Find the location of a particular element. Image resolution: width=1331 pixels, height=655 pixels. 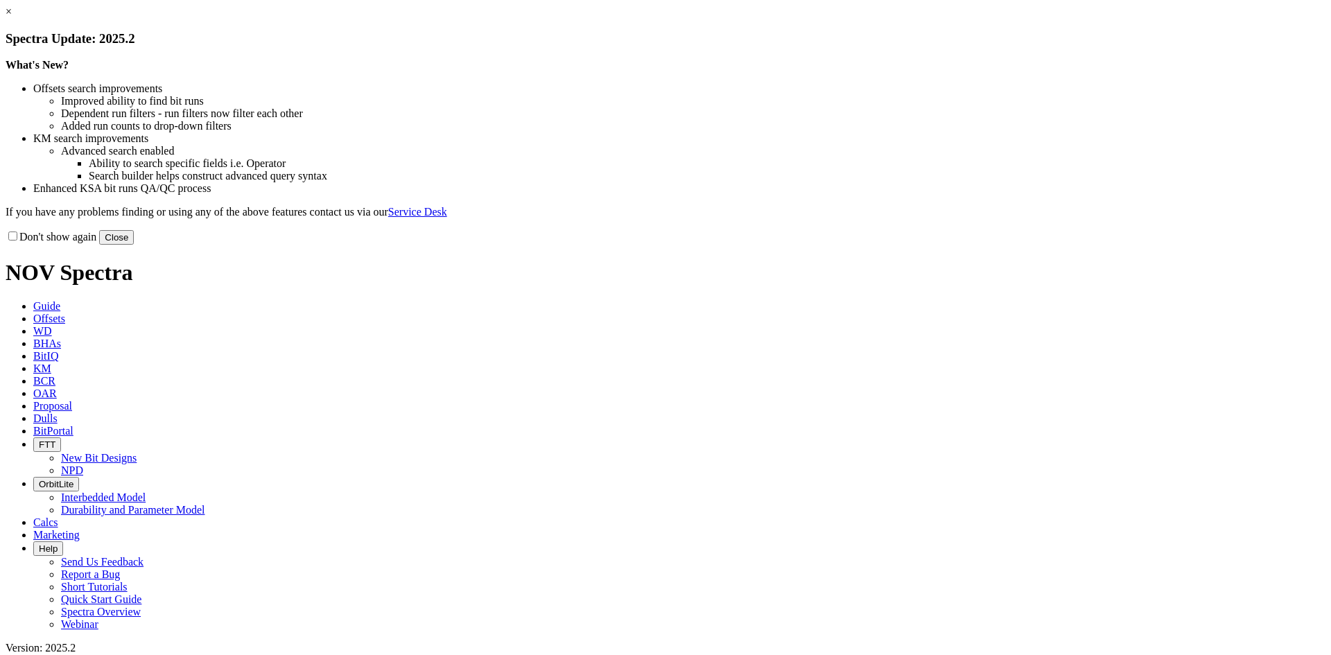

button: Close is located at coordinates (116, 237).